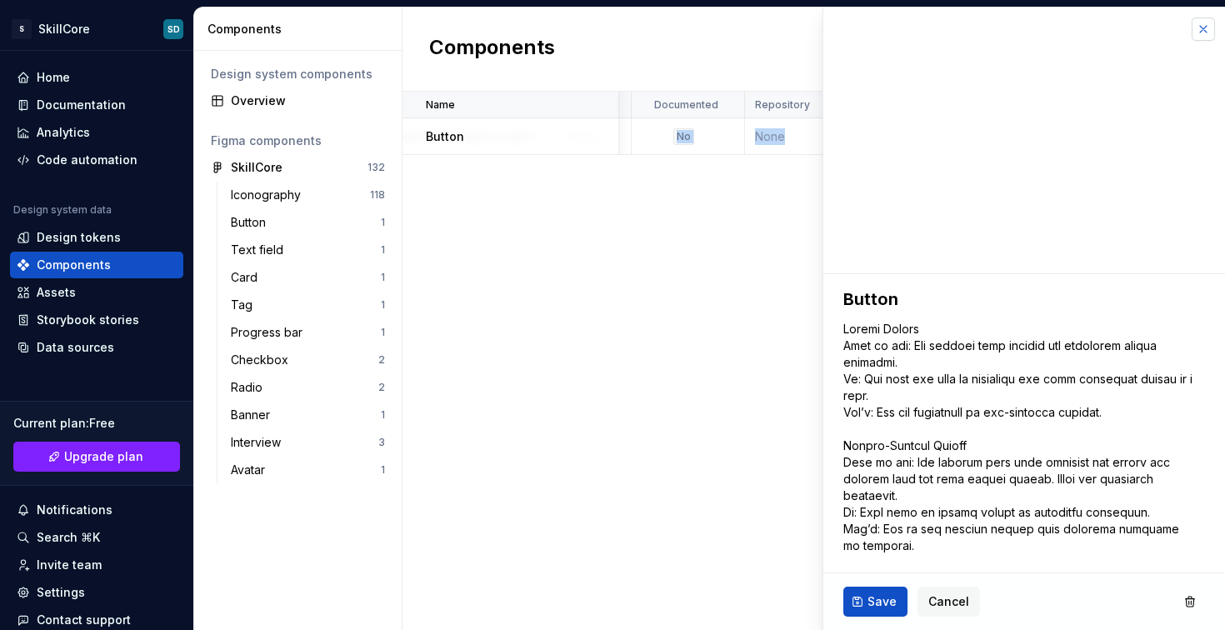 This screenshot has height=630, width=1225. Describe the element at coordinates (63, 210) in the screenshot. I see `div: Design system data` at that location.